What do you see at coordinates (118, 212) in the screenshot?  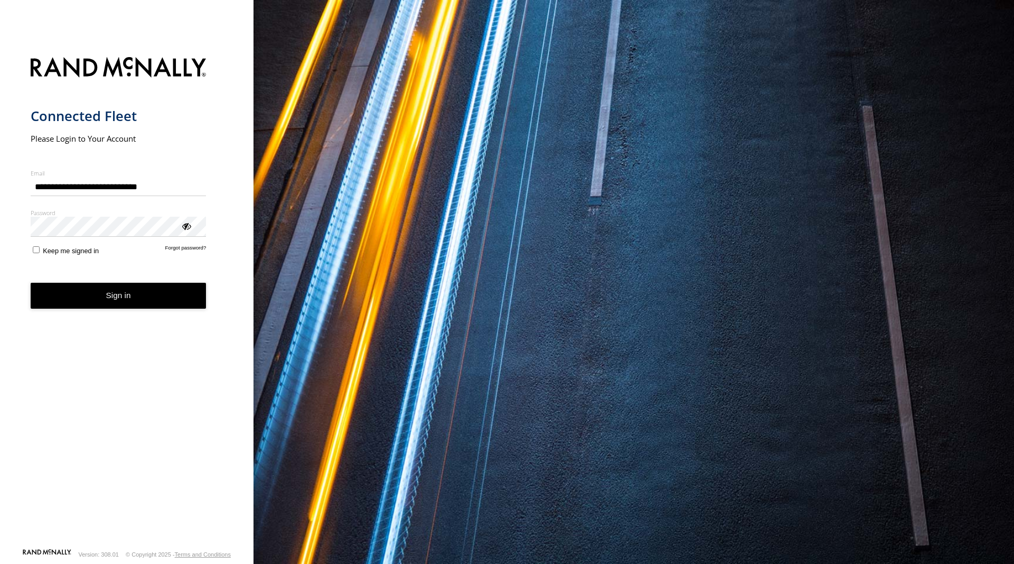 I see `label: Password` at bounding box center [118, 212].